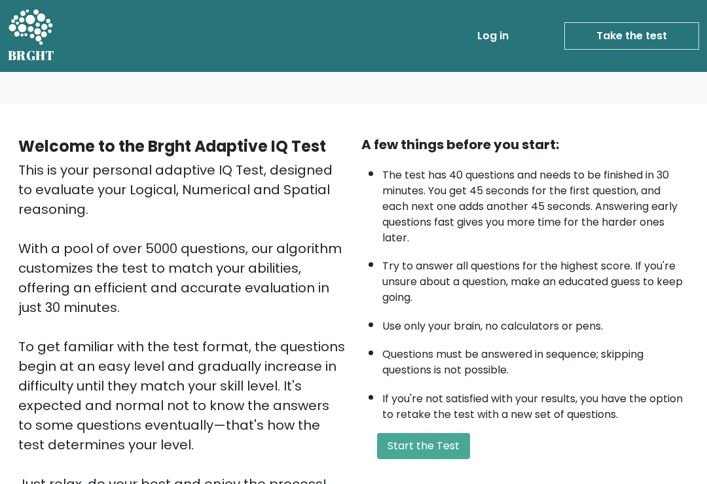 The image size is (707, 484). I want to click on h5: BRGHT, so click(31, 56).